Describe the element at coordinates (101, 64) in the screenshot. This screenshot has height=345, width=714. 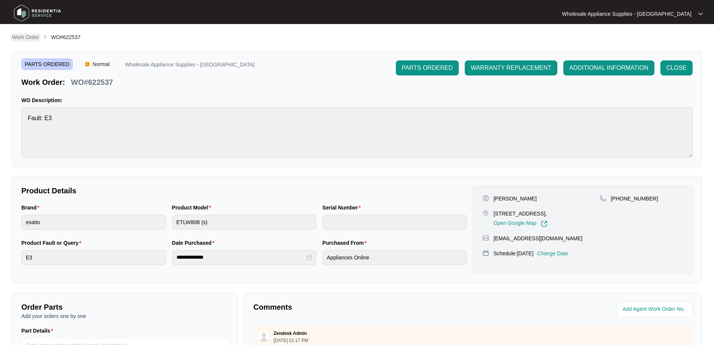
I see `span: Normal` at that location.